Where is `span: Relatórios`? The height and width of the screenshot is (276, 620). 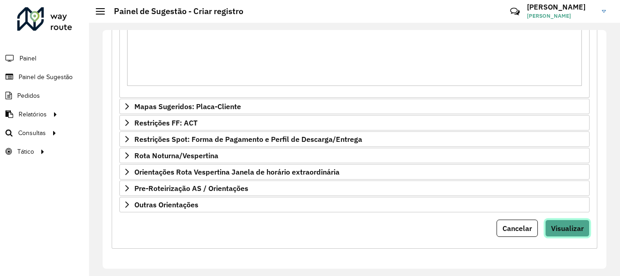
span: Relatórios is located at coordinates (33, 114).